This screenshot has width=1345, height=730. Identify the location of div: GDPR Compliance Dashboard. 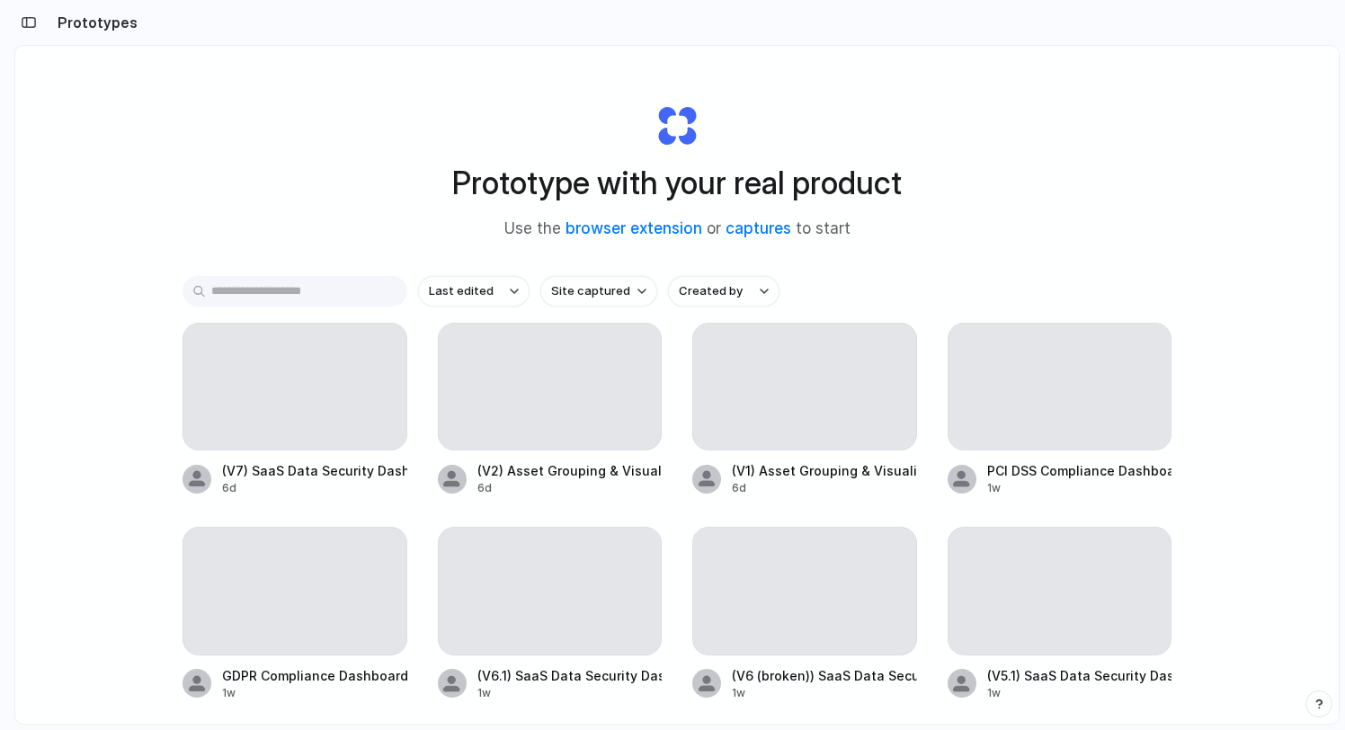
(315, 675).